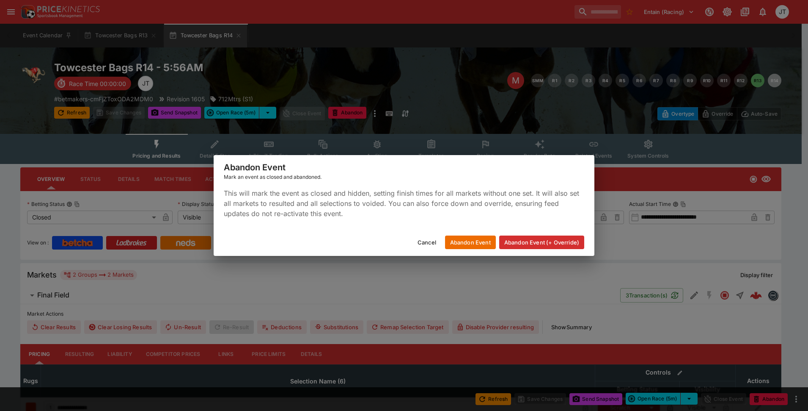 The width and height of the screenshot is (808, 411). I want to click on p: This will mark the event as closed and hidden, setting finish times for all markets without one s..., so click(404, 203).